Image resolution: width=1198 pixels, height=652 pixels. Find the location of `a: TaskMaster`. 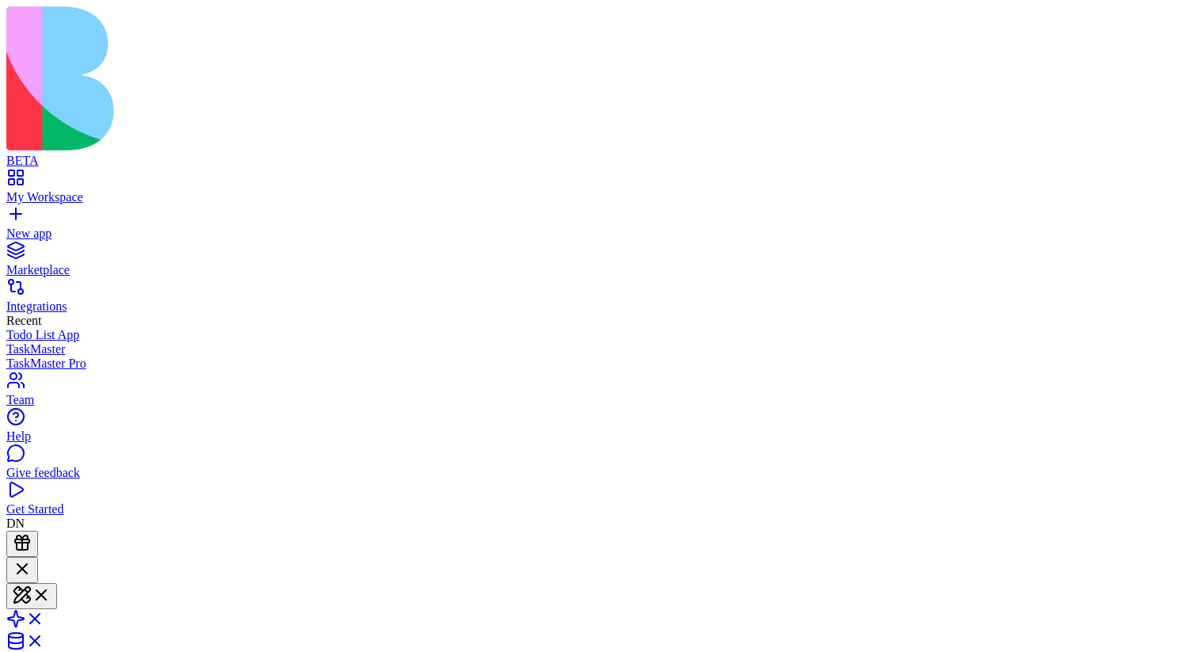

a: TaskMaster is located at coordinates (599, 350).